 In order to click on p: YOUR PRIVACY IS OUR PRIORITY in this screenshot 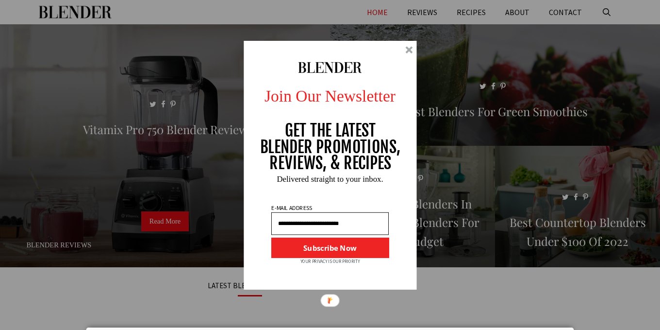, I will do `click(330, 261)`.